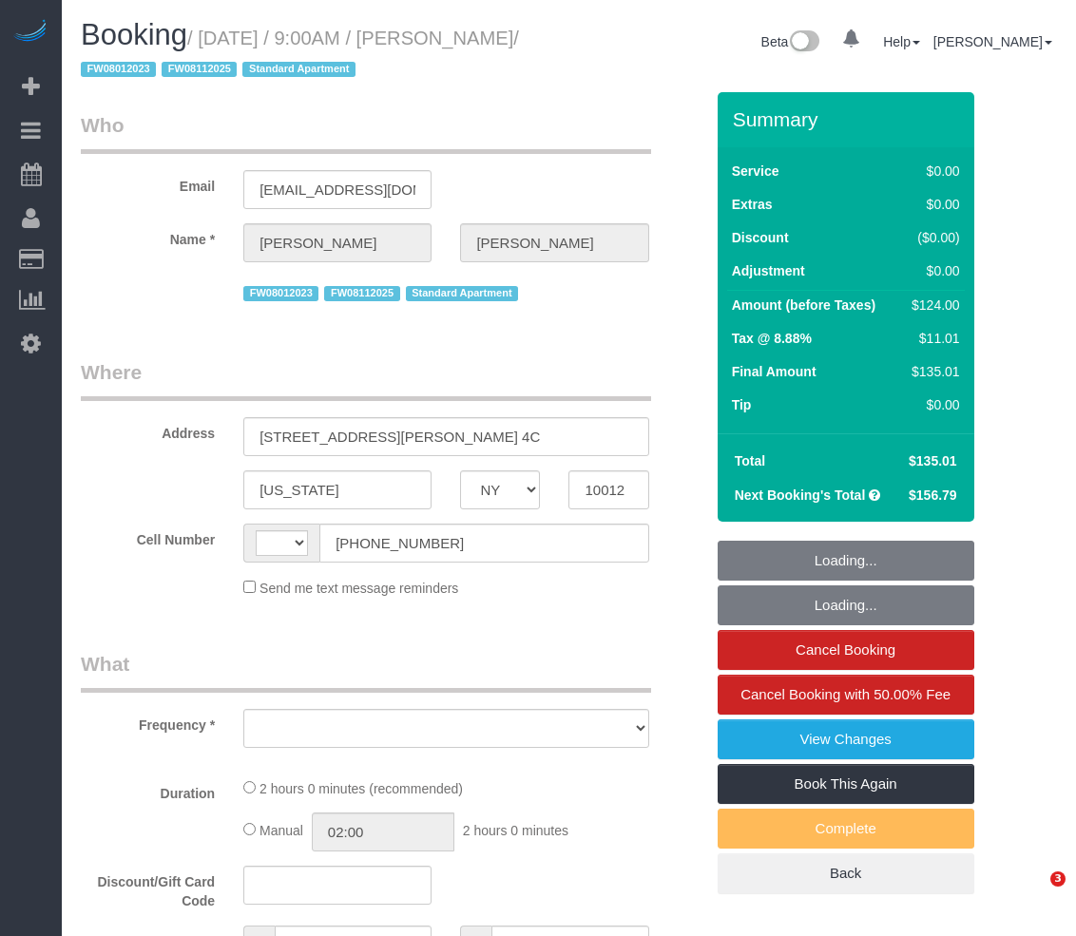 The height and width of the screenshot is (936, 1076). Describe the element at coordinates (741, 405) in the screenshot. I see `label: Tip` at that location.